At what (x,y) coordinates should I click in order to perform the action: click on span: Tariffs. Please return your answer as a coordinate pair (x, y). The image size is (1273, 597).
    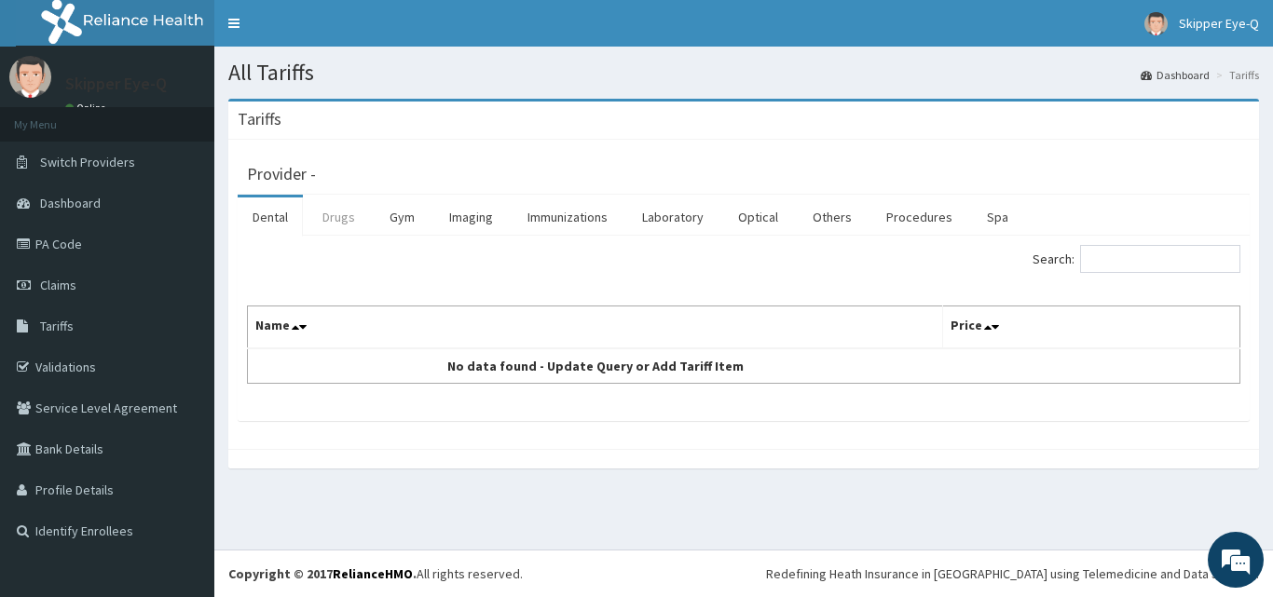
    Looking at the image, I should click on (57, 326).